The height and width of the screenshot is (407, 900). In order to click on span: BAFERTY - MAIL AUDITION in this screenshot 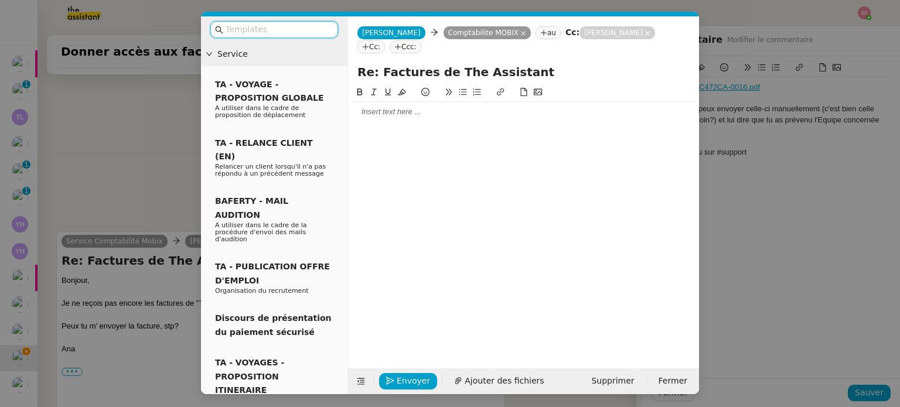, I will do `click(251, 207)`.